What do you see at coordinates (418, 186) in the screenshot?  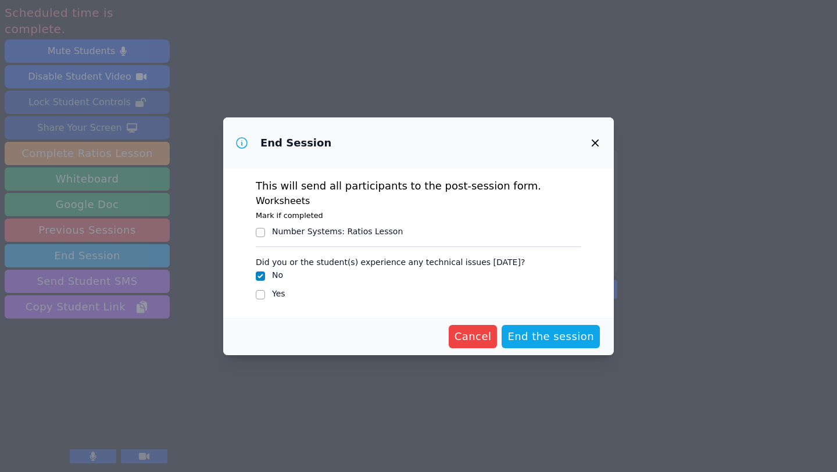 I see `p: This will send all participants to the post-session form.` at bounding box center [418, 186].